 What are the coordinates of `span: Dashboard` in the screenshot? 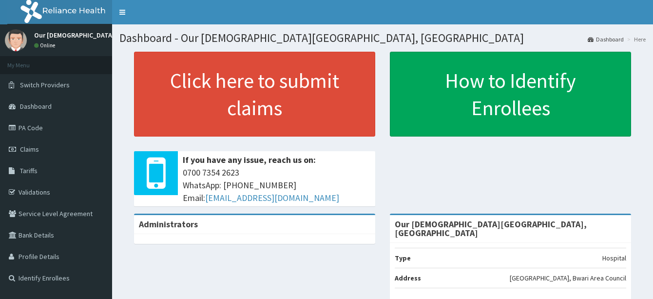 It's located at (36, 106).